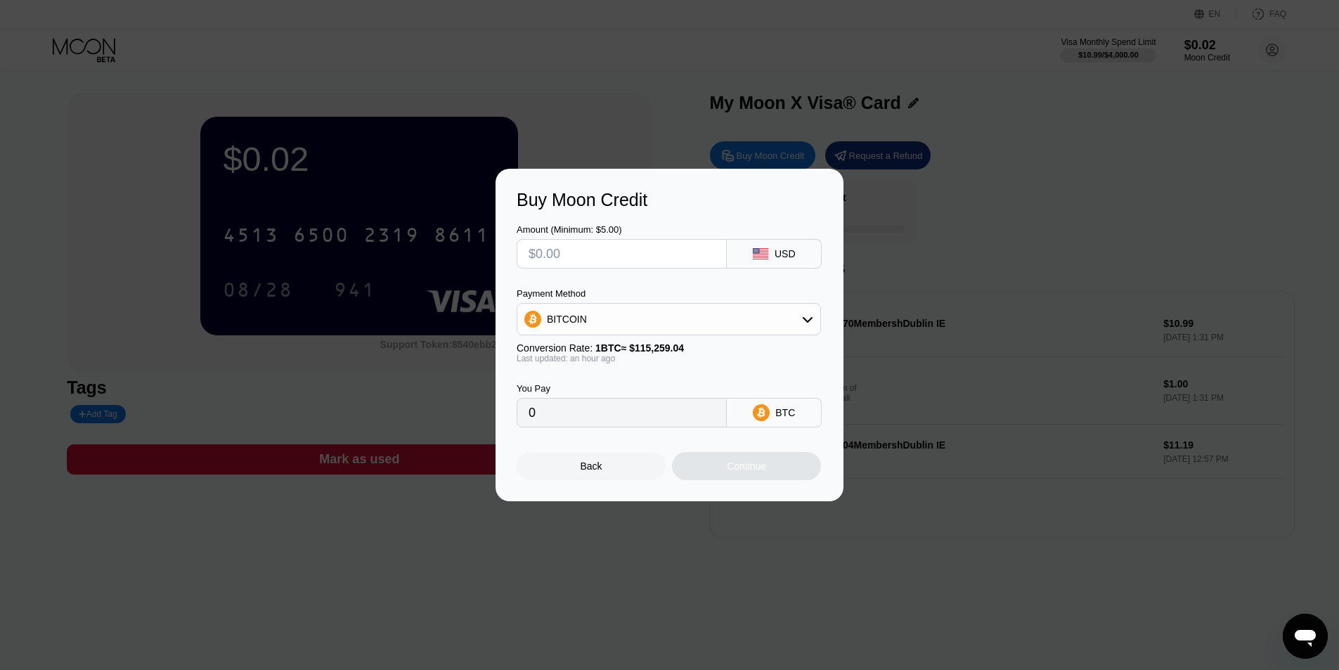  I want to click on div: You Pay, so click(621, 388).